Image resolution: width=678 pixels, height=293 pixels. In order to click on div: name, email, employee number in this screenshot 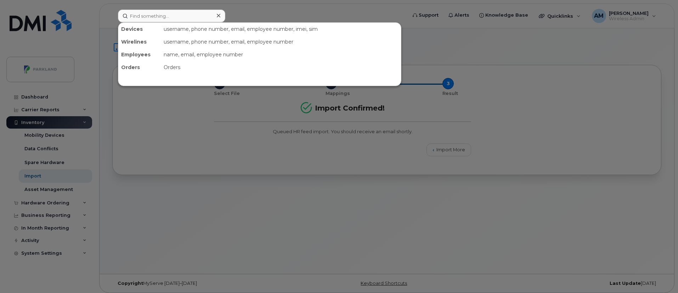, I will do `click(281, 55)`.